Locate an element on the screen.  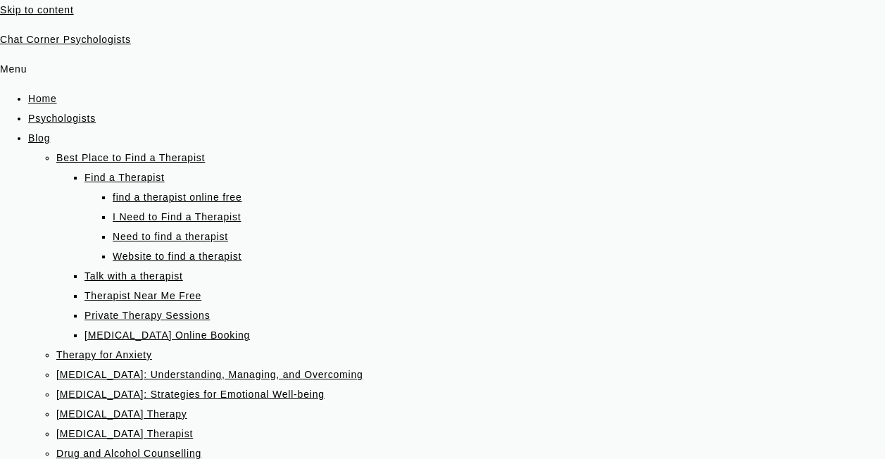
a: Psychologists is located at coordinates (62, 118).